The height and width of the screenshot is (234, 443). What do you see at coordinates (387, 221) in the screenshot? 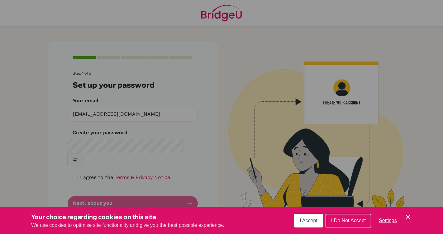
I see `span: Settings` at bounding box center [387, 221].